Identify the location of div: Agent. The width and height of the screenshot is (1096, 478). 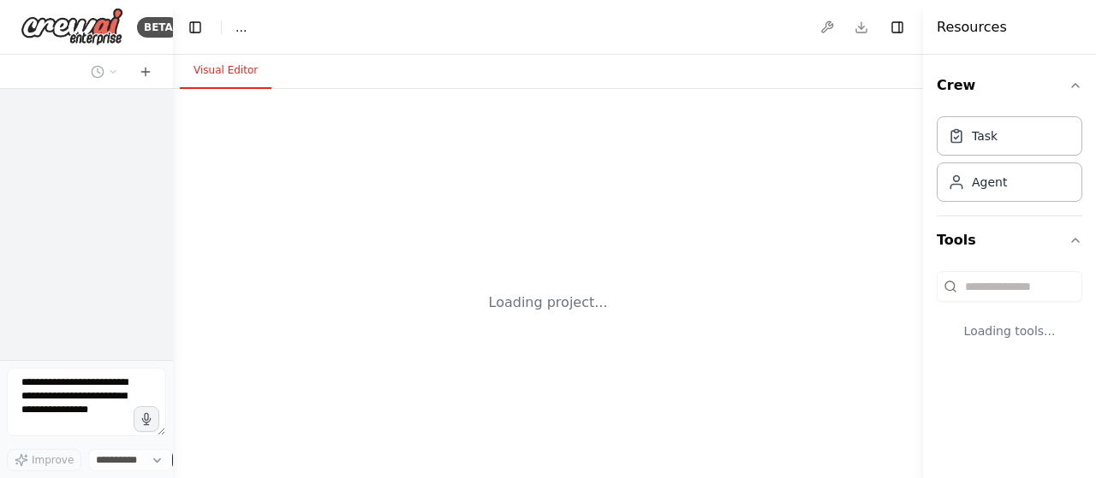
(989, 182).